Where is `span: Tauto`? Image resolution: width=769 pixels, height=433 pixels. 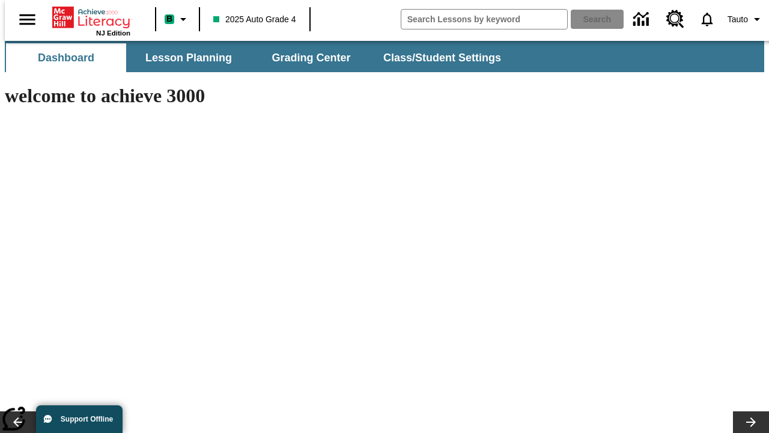
span: Tauto is located at coordinates (738, 19).